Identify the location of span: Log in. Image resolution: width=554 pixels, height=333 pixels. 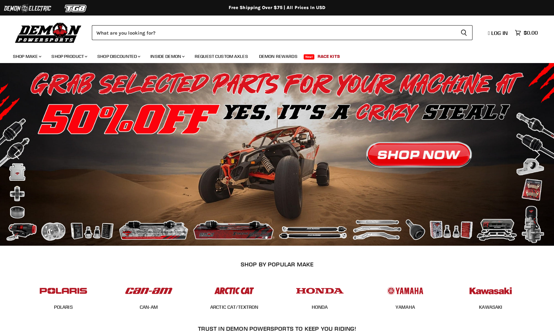
(500, 33).